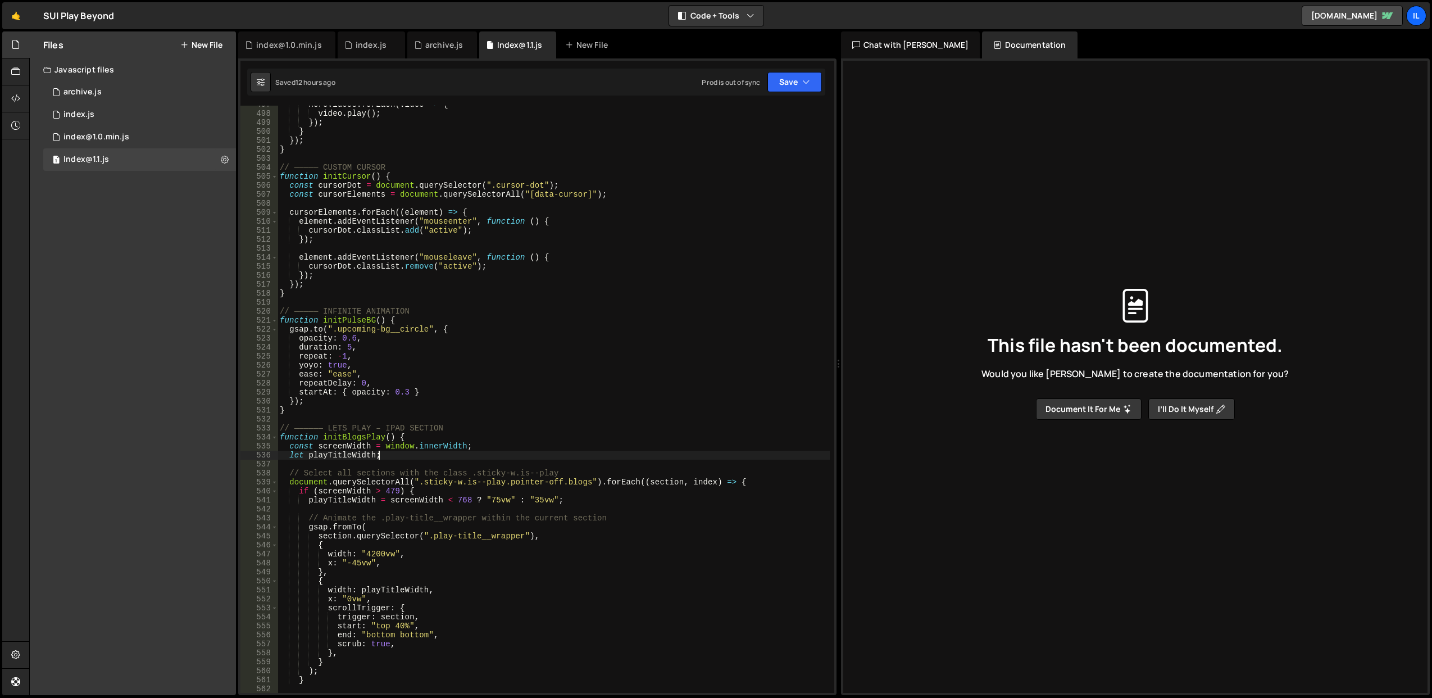 This screenshot has height=698, width=1432. I want to click on div: 515, so click(259, 266).